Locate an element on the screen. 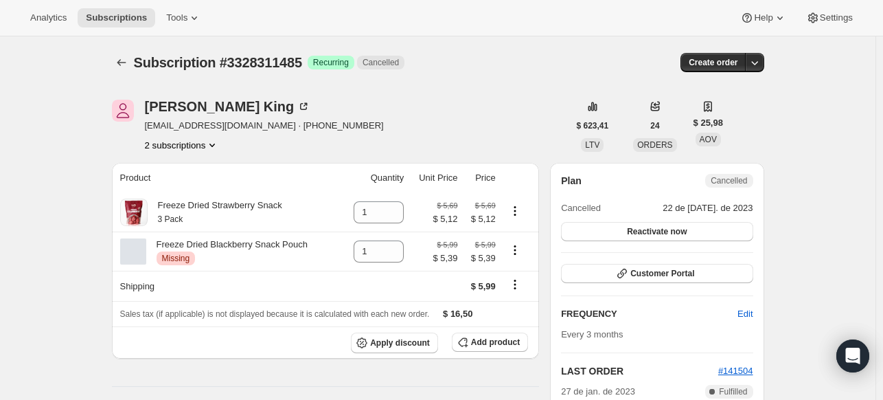 This screenshot has width=883, height=400. div: Freeze Dried Blackberry Snack Pouch is located at coordinates (227, 251).